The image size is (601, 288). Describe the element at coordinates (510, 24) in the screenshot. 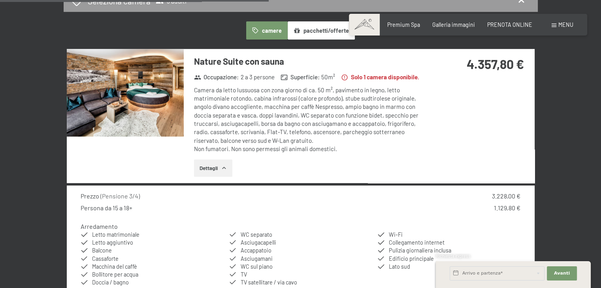

I see `a: PRENOTA ONLINE` at that location.